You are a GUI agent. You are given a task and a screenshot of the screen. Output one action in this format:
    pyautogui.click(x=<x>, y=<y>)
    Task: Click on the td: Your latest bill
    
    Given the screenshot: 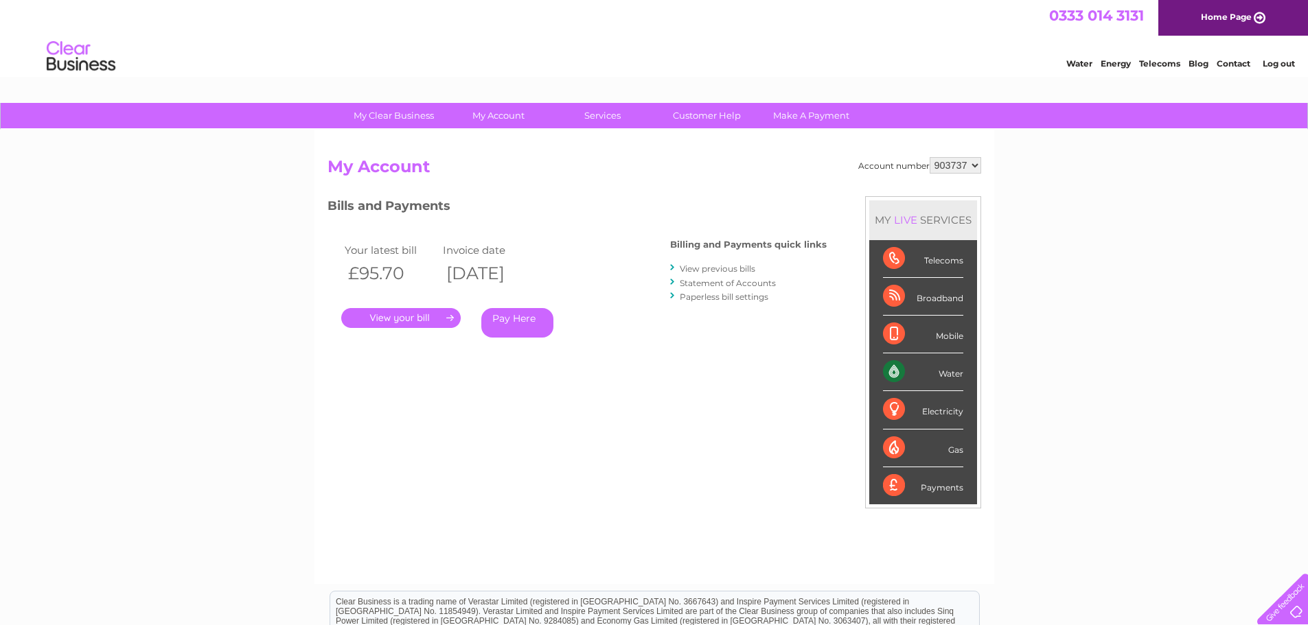 What is the action you would take?
    pyautogui.click(x=391, y=250)
    